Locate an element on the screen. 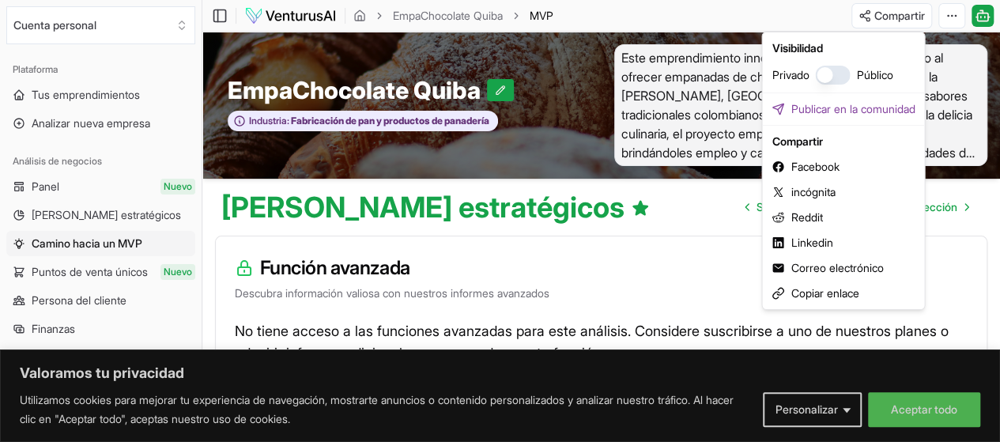 The width and height of the screenshot is (1000, 442). button: Correo electrónico is located at coordinates (843, 268).